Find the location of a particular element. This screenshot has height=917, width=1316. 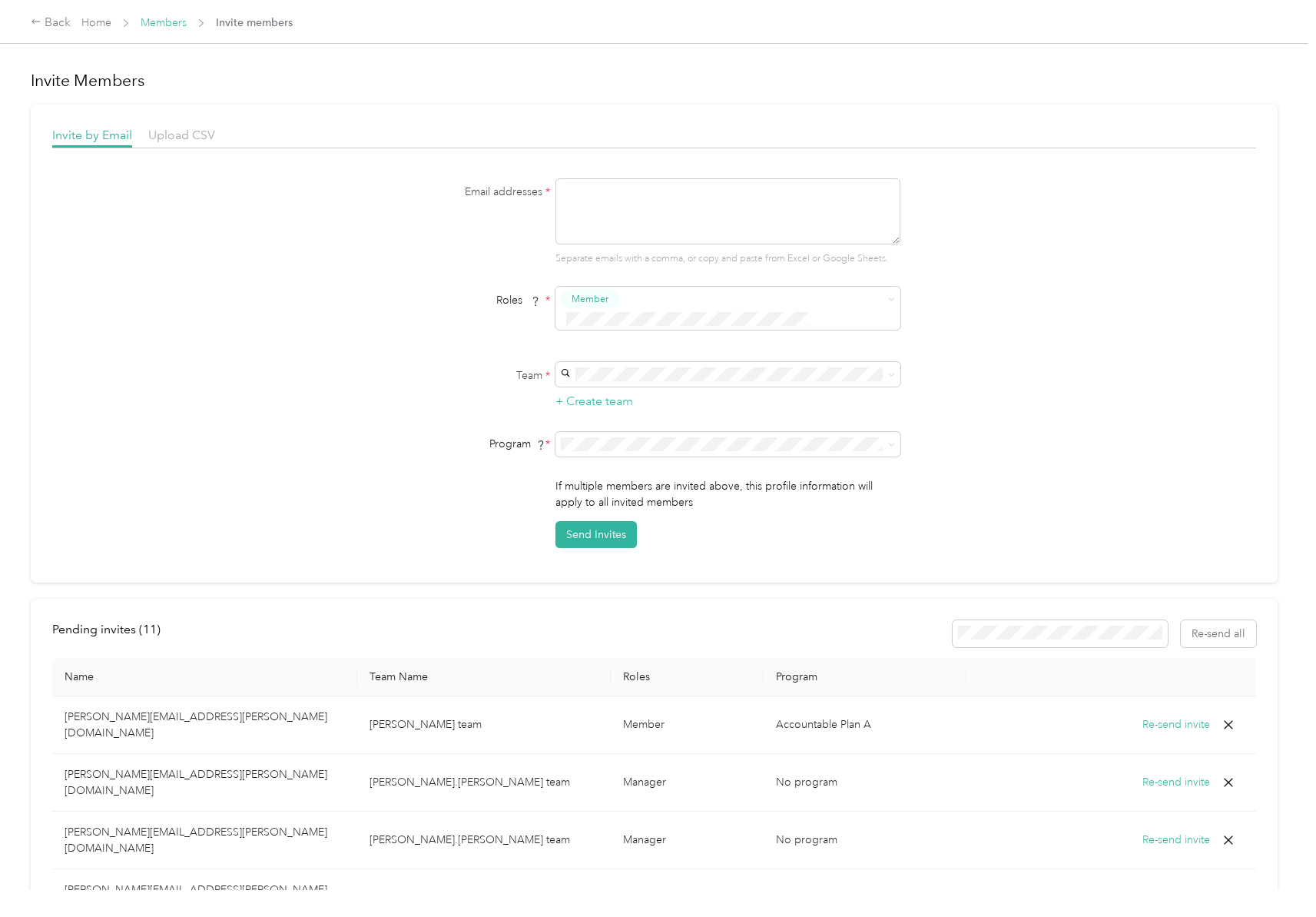

th: Team Name is located at coordinates (484, 677).